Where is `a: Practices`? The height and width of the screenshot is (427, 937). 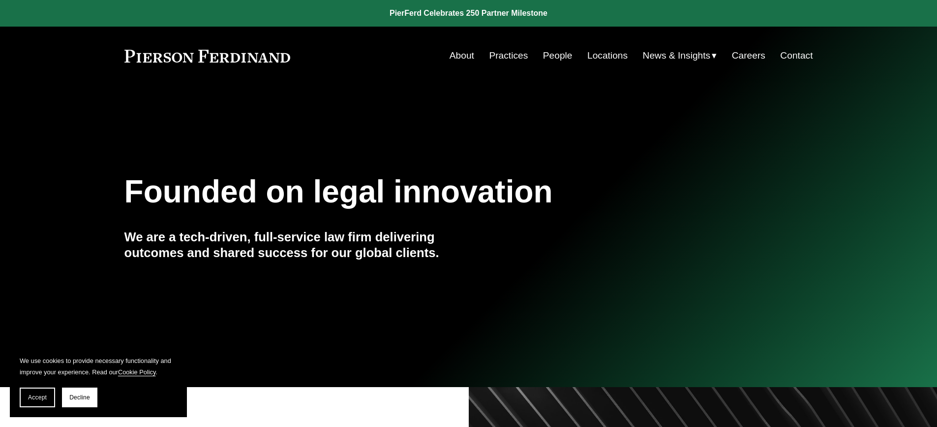
a: Practices is located at coordinates (508, 56).